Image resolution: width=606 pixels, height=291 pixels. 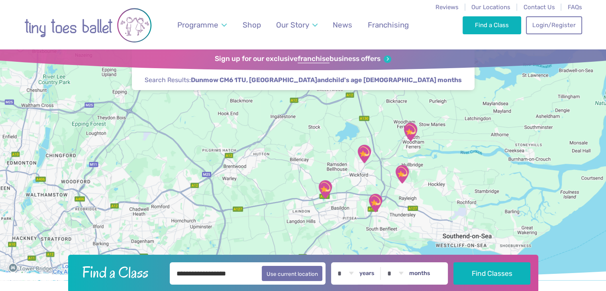 What do you see at coordinates (198, 25) in the screenshot?
I see `span: Programme` at bounding box center [198, 25].